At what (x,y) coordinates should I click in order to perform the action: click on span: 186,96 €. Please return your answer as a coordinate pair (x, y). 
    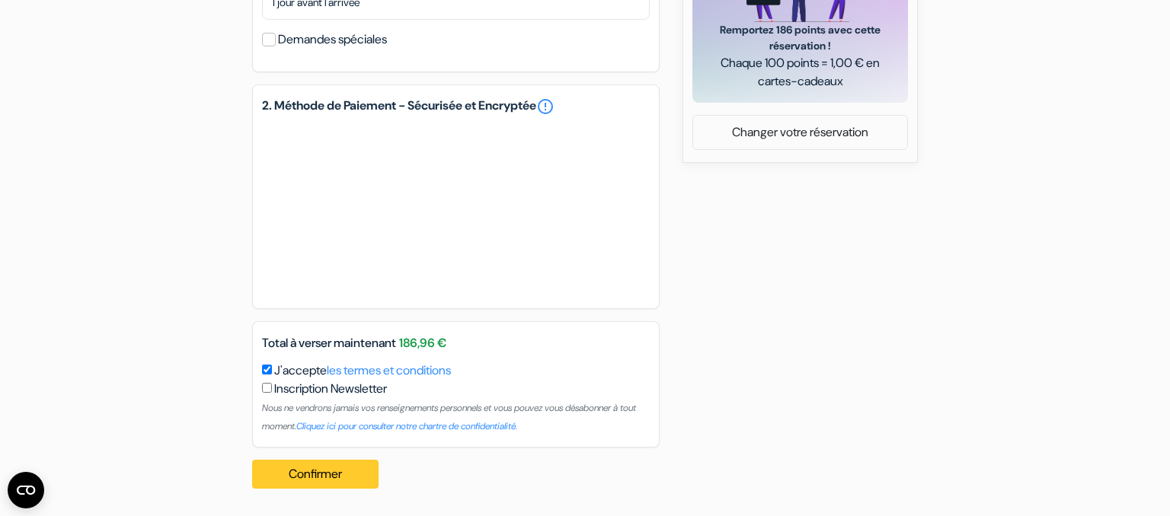
    Looking at the image, I should click on (423, 343).